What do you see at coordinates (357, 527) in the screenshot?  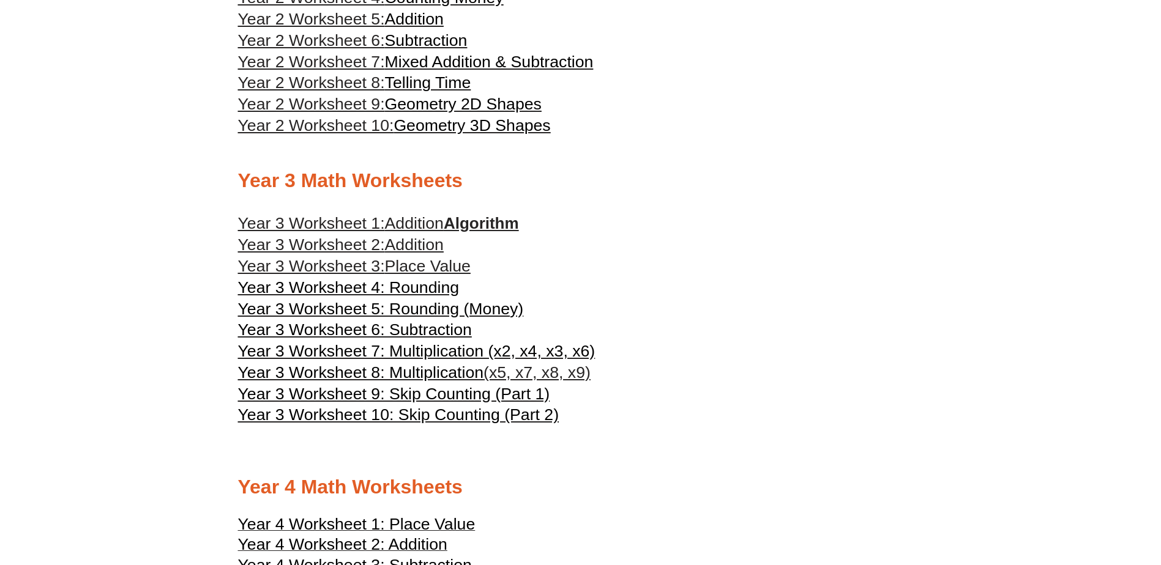 I see `a: Year 4 Worksheet 1: Place Value` at bounding box center [357, 527].